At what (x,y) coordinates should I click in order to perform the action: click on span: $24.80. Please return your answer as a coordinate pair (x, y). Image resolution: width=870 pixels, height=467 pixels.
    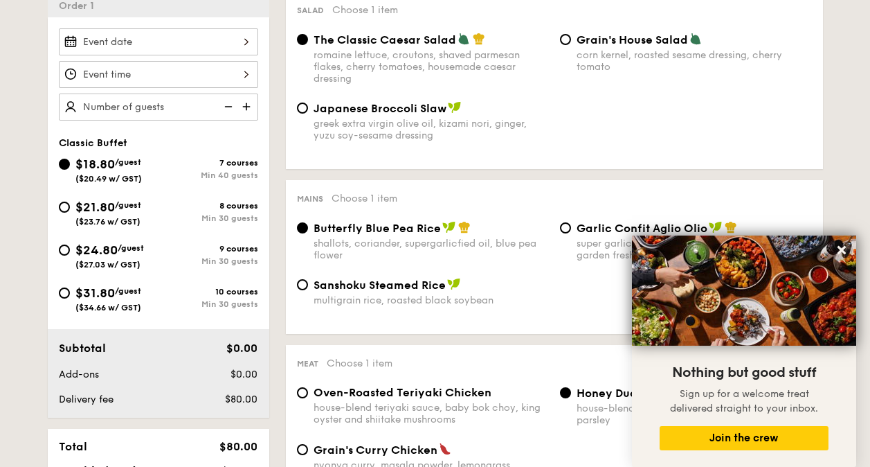
    Looking at the image, I should click on (96, 250).